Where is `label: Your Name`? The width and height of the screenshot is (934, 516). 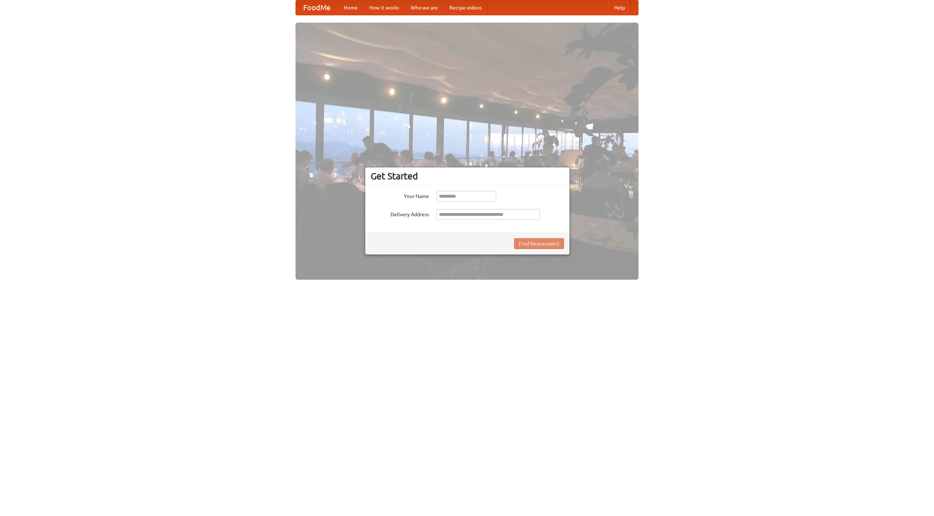 label: Your Name is located at coordinates (400, 195).